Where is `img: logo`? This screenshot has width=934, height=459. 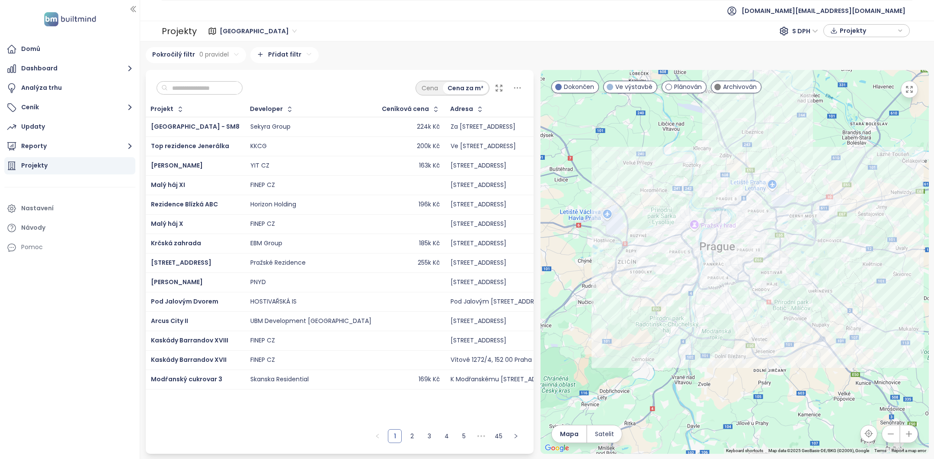
img: logo is located at coordinates (70, 19).